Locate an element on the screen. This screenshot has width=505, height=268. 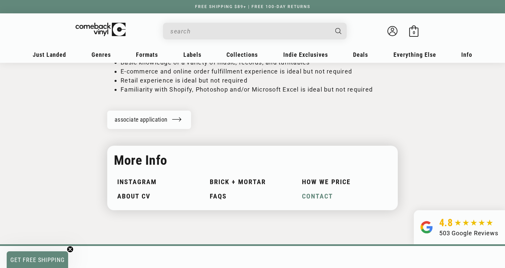
a: Instagram is located at coordinates (160, 182).